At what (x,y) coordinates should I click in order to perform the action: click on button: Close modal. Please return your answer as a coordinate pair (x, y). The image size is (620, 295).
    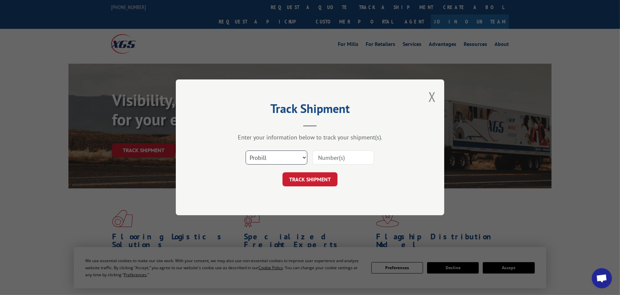
    Looking at the image, I should click on (432, 97).